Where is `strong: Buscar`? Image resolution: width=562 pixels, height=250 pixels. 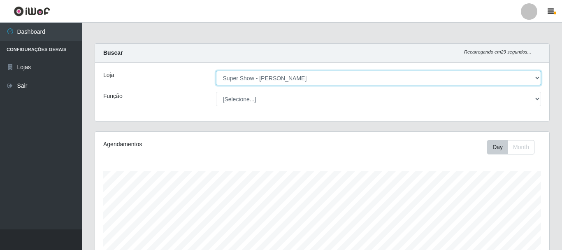 strong: Buscar is located at coordinates (113, 53).